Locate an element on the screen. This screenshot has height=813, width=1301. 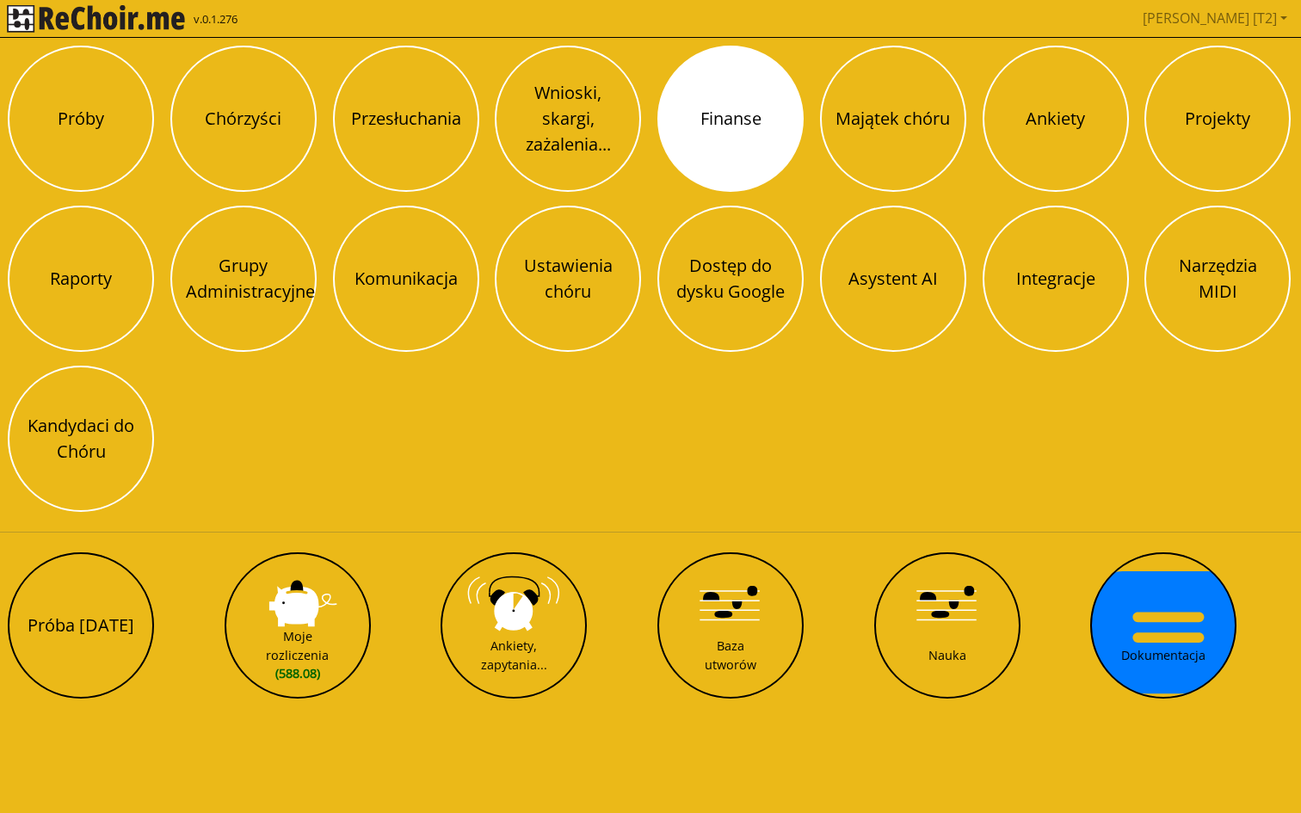
span: (588.08) is located at coordinates (297, 674).